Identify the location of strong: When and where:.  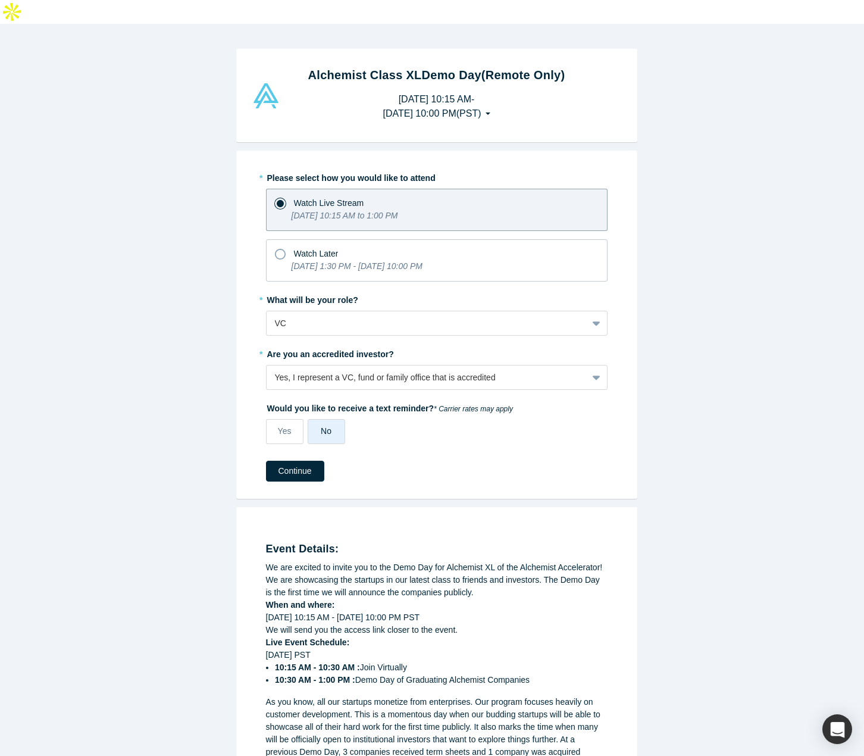
(301, 605).